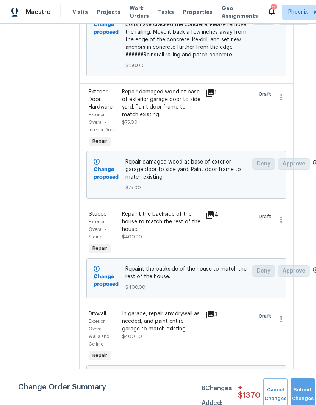  What do you see at coordinates (98, 214) in the screenshot?
I see `span: Stucco` at bounding box center [98, 214].